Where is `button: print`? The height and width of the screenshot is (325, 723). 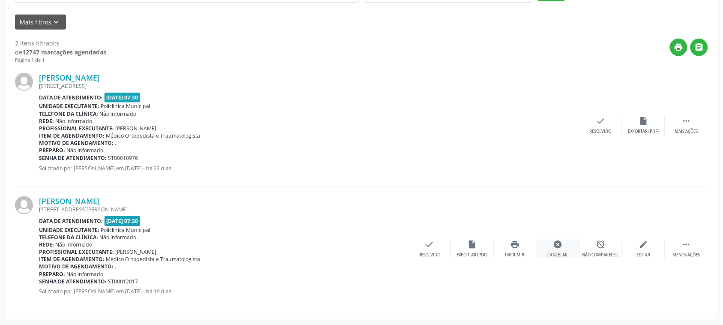
button: print is located at coordinates (678, 47).